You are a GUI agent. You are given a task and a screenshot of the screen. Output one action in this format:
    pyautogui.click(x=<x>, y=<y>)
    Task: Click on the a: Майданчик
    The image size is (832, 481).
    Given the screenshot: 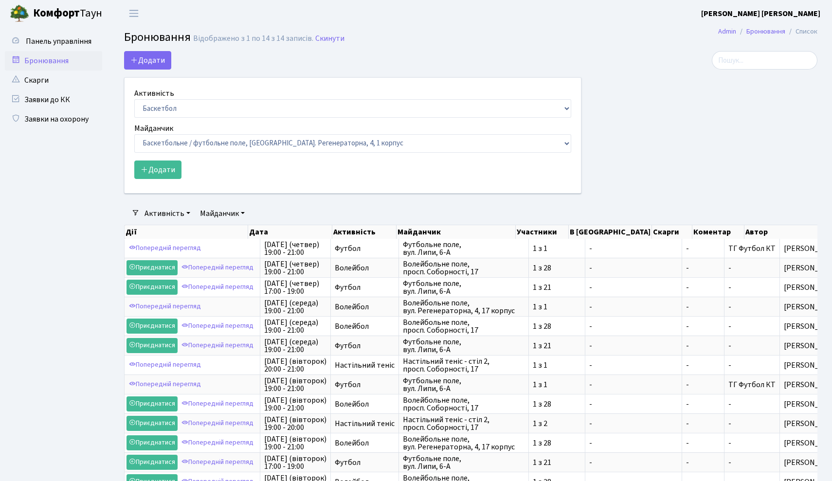 What is the action you would take?
    pyautogui.click(x=222, y=214)
    